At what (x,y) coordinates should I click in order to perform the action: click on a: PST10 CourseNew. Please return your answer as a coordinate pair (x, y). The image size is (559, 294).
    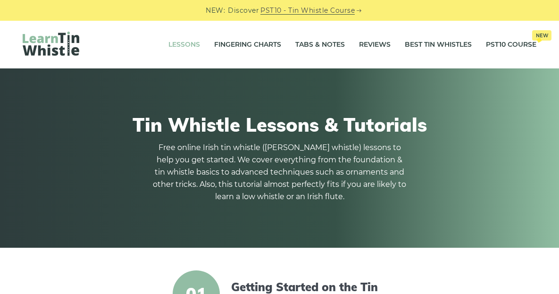
    Looking at the image, I should click on (511, 45).